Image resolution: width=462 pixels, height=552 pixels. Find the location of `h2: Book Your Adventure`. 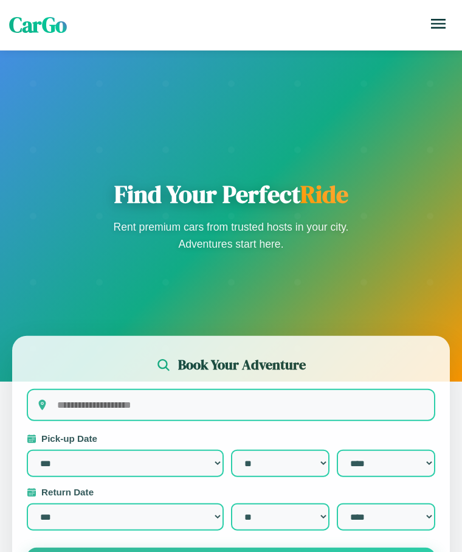

h2: Book Your Adventure is located at coordinates (242, 361).